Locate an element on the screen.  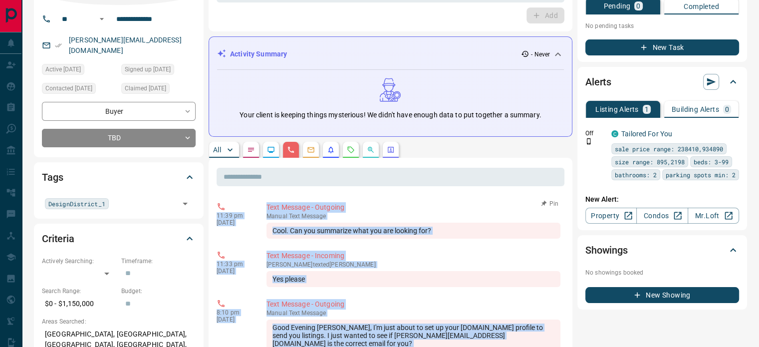
span: parking spots min: 2 is located at coordinates (701, 175).